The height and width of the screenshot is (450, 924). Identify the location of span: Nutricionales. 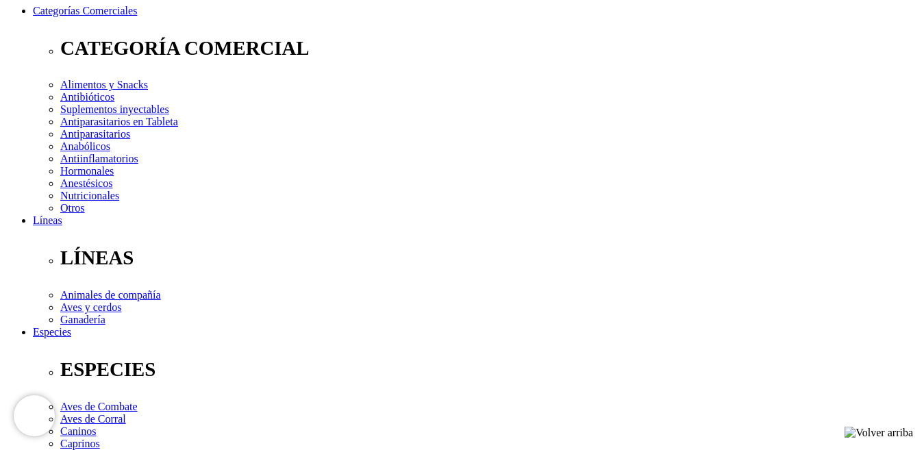
(90, 195).